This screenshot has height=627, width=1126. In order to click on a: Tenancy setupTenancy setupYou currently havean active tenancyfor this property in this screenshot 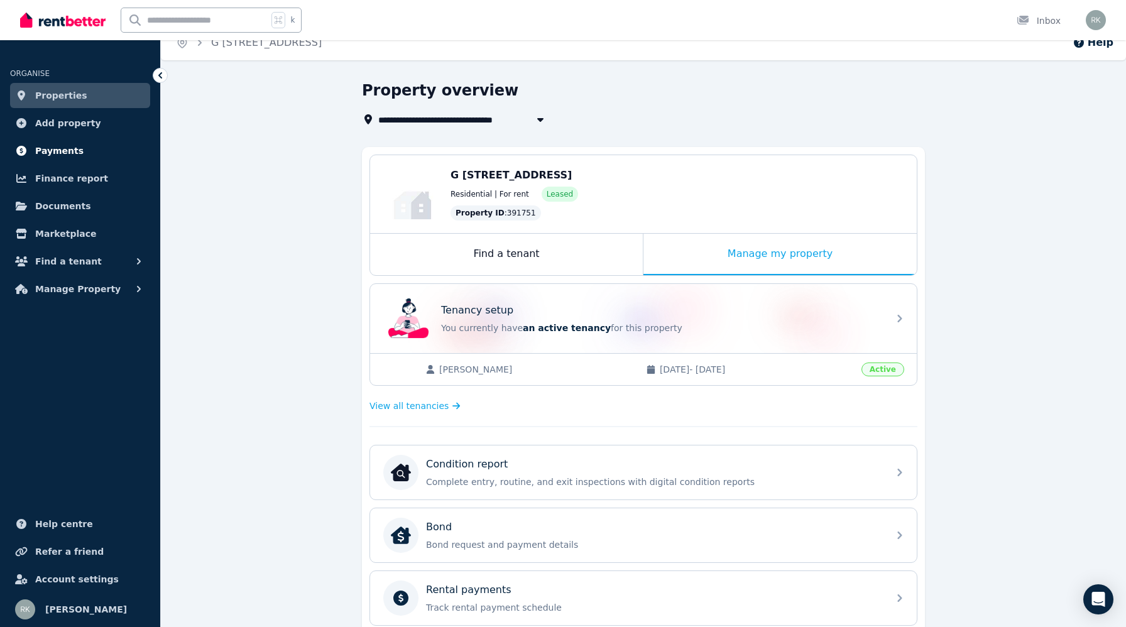, I will do `click(644, 319)`.